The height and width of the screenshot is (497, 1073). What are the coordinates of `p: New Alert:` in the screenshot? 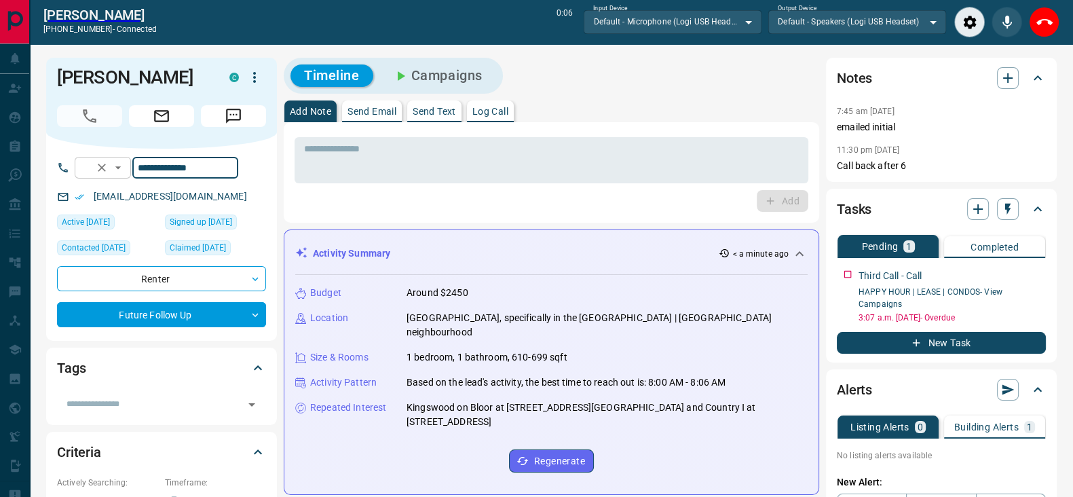 It's located at (942, 482).